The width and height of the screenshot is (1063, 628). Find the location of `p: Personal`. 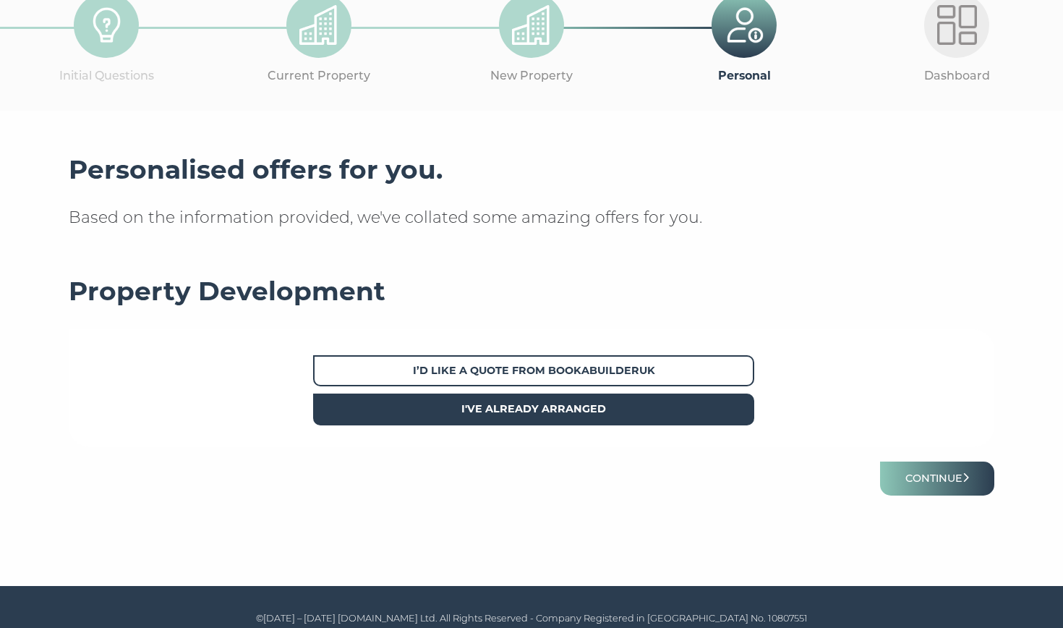

p: Personal is located at coordinates (744, 76).